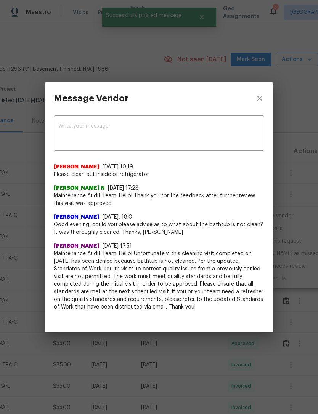 The width and height of the screenshot is (318, 414). What do you see at coordinates (91, 98) in the screenshot?
I see `h3: Message Vendor` at bounding box center [91, 98].